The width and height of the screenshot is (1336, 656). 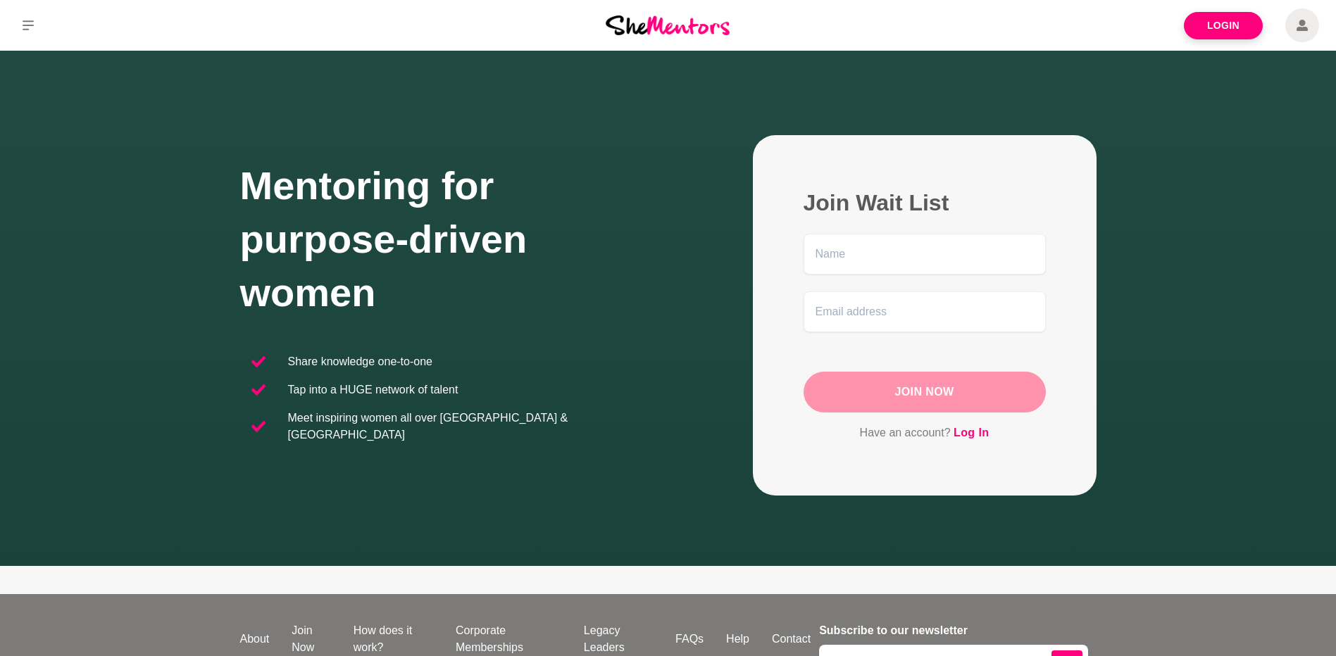 What do you see at coordinates (1224, 25) in the screenshot?
I see `a: Login` at bounding box center [1224, 25].